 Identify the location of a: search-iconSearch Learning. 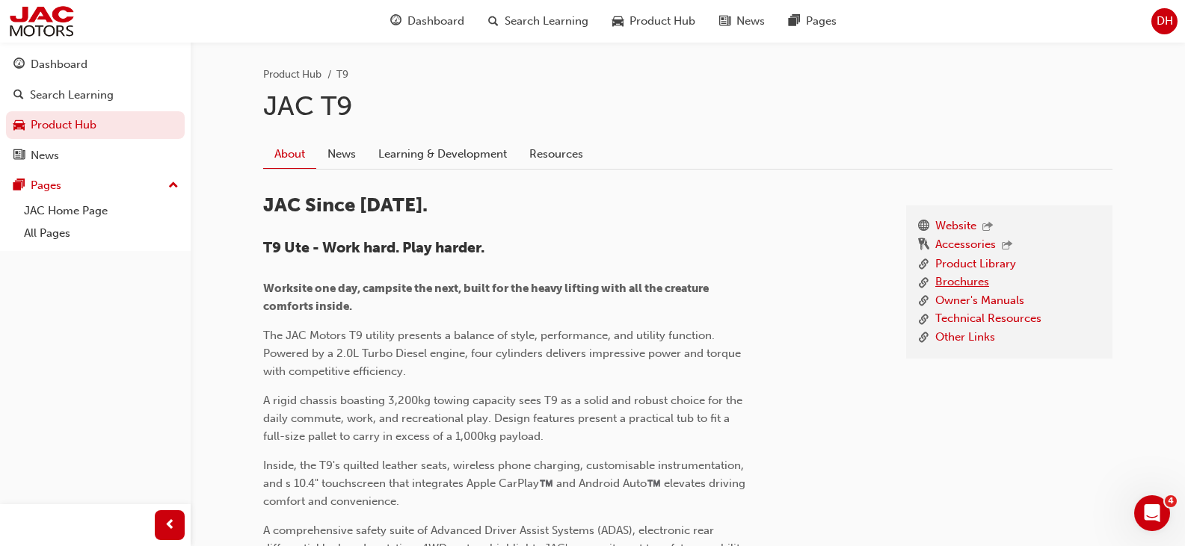
(538, 21).